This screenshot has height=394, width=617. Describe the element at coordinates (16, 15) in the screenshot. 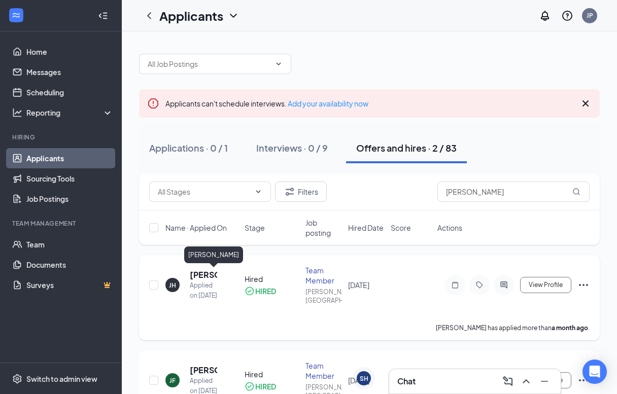

I see `svg: WorkstreamLogo` at that location.